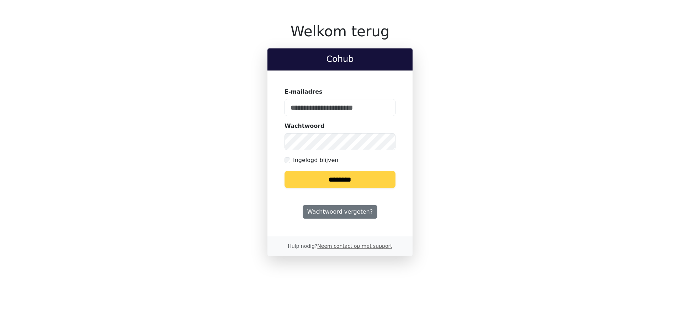 The image size is (680, 329). Describe the element at coordinates (340, 212) in the screenshot. I see `a: Wachtwoord vergeten?` at that location.